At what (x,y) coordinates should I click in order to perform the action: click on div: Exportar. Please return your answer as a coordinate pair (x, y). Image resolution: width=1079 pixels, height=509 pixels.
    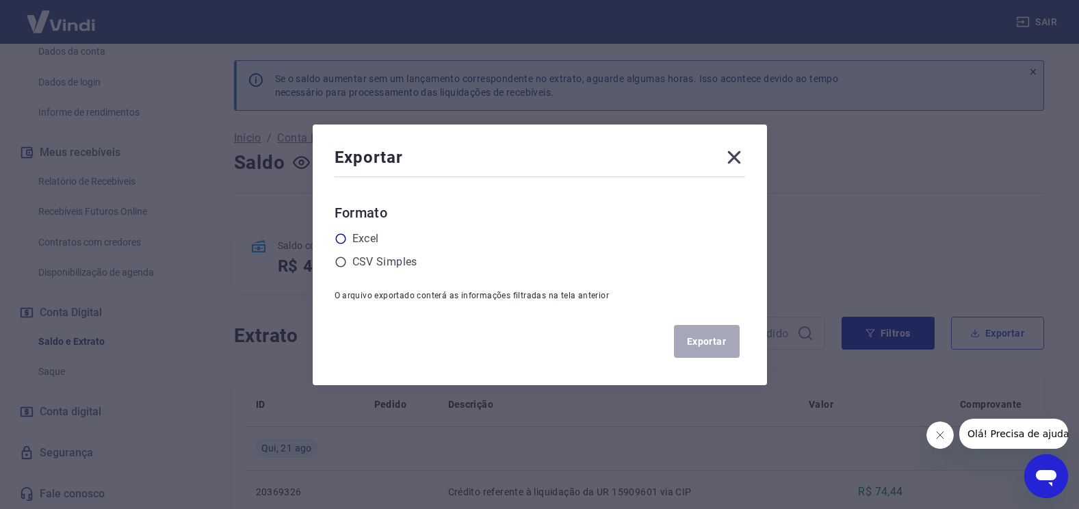
    Looking at the image, I should click on (540, 160).